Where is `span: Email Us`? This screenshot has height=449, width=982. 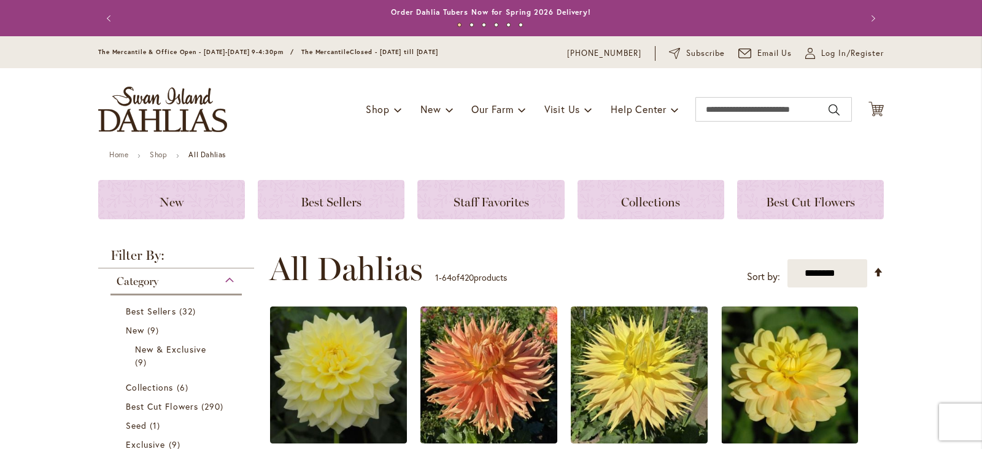 span: Email Us is located at coordinates (774, 53).